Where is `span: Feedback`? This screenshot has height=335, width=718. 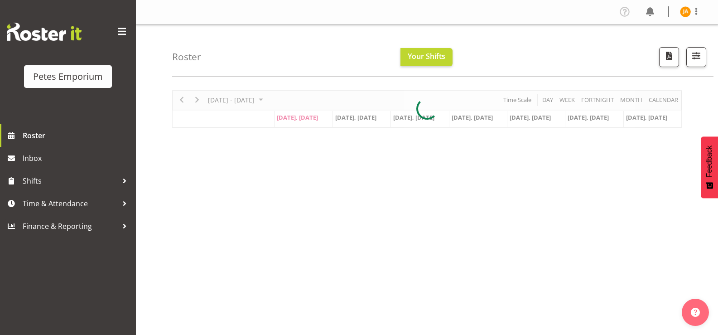
span: Feedback is located at coordinates (709, 161).